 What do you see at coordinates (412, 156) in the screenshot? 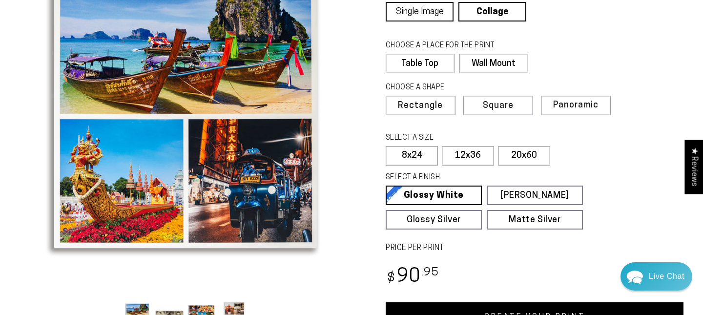
I see `label: 8x24` at bounding box center [412, 156].